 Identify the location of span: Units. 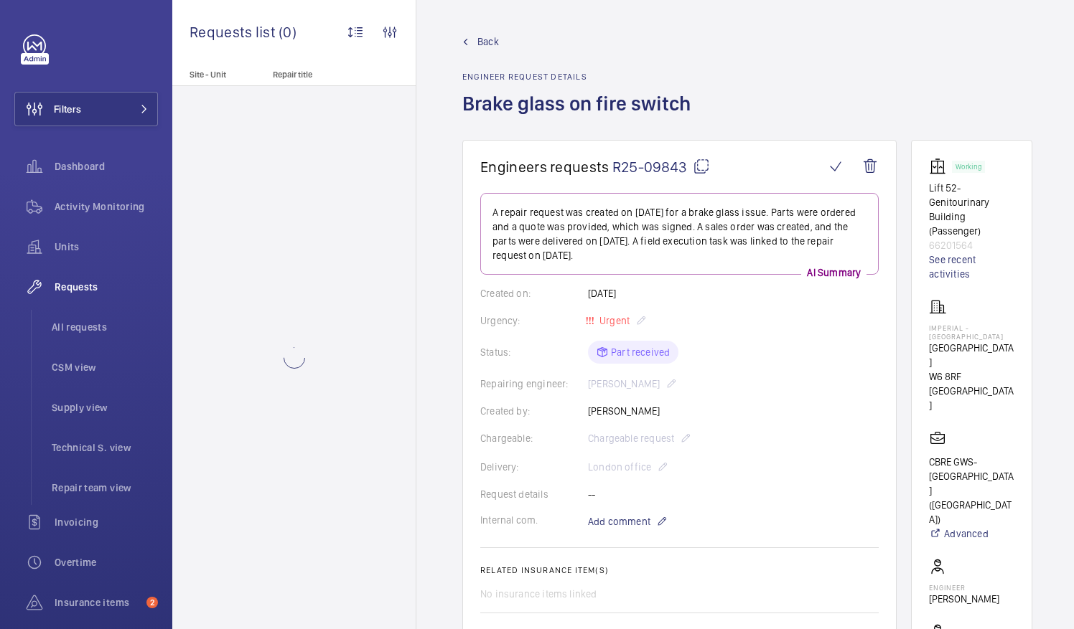
(106, 247).